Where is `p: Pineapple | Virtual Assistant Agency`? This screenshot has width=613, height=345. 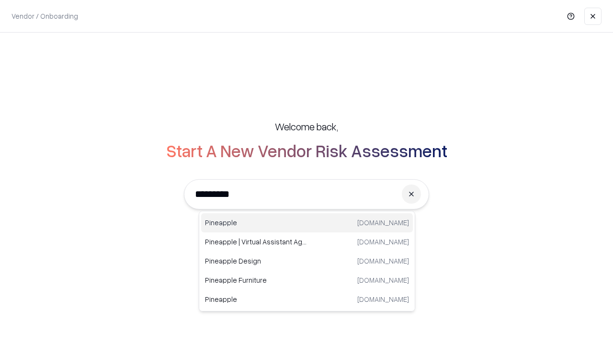
p: Pineapple | Virtual Assistant Agency is located at coordinates (256, 241).